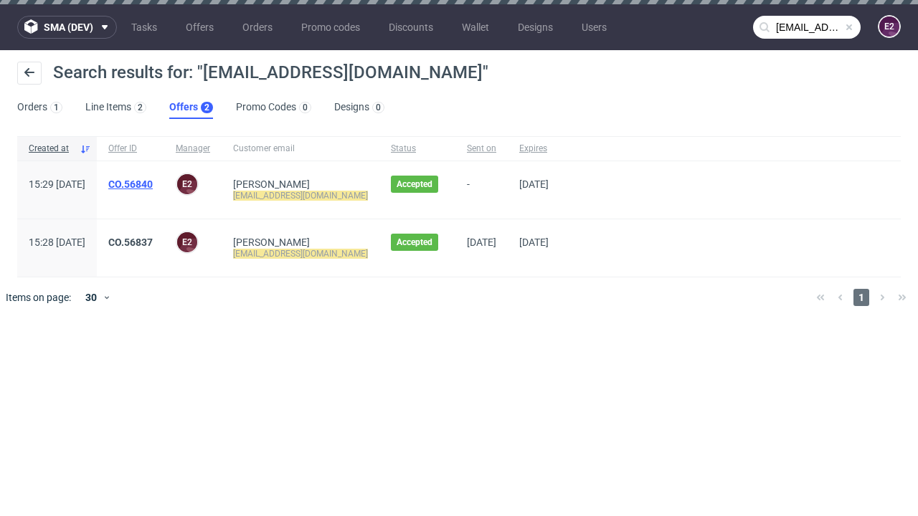 This screenshot has height=516, width=918. Describe the element at coordinates (273, 108) in the screenshot. I see `a: Promo Codes0` at that location.